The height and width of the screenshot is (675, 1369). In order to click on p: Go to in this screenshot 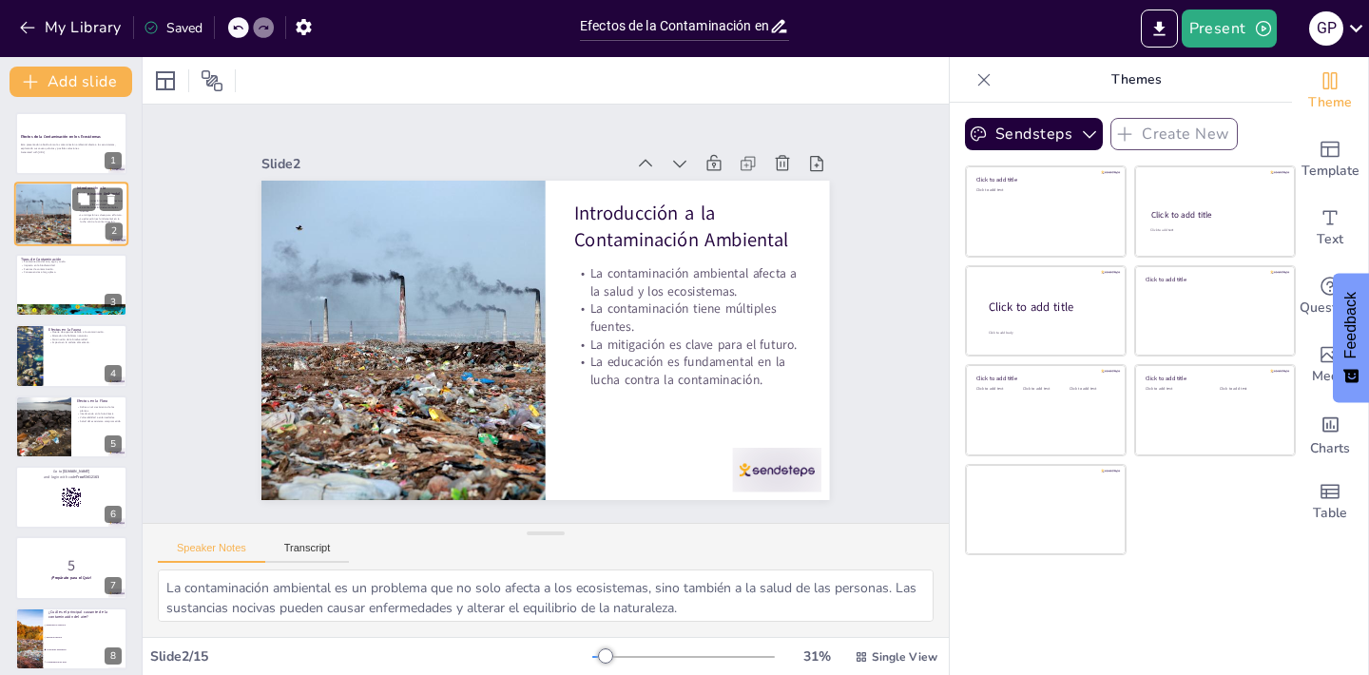, I will do `click(71, 472)`.